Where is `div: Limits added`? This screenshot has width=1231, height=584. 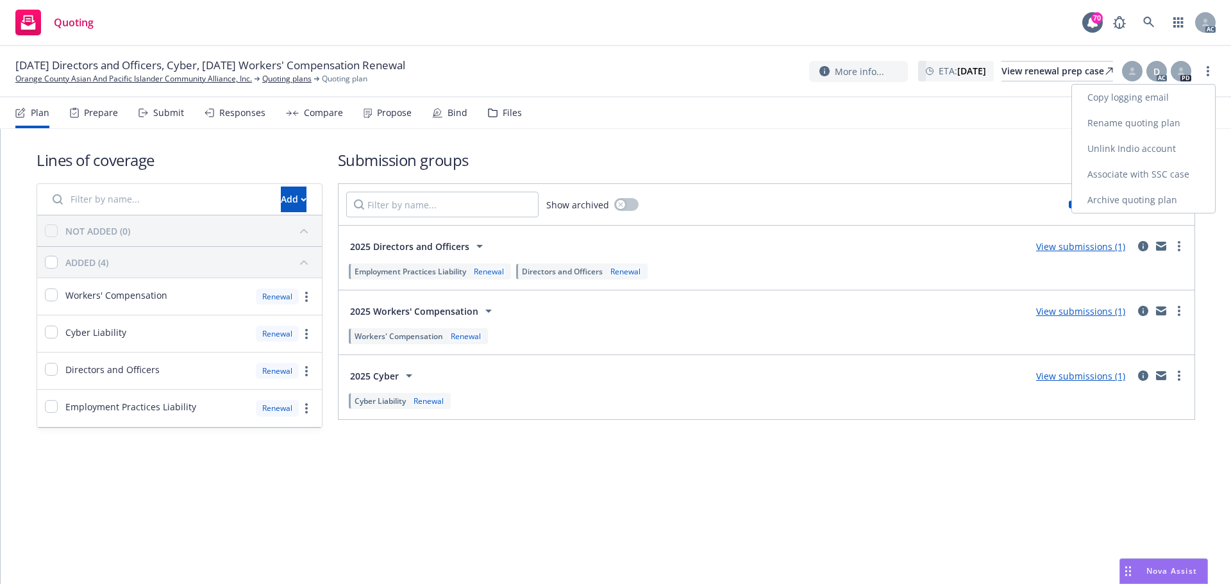
div: Limits added is located at coordinates (1098, 204).